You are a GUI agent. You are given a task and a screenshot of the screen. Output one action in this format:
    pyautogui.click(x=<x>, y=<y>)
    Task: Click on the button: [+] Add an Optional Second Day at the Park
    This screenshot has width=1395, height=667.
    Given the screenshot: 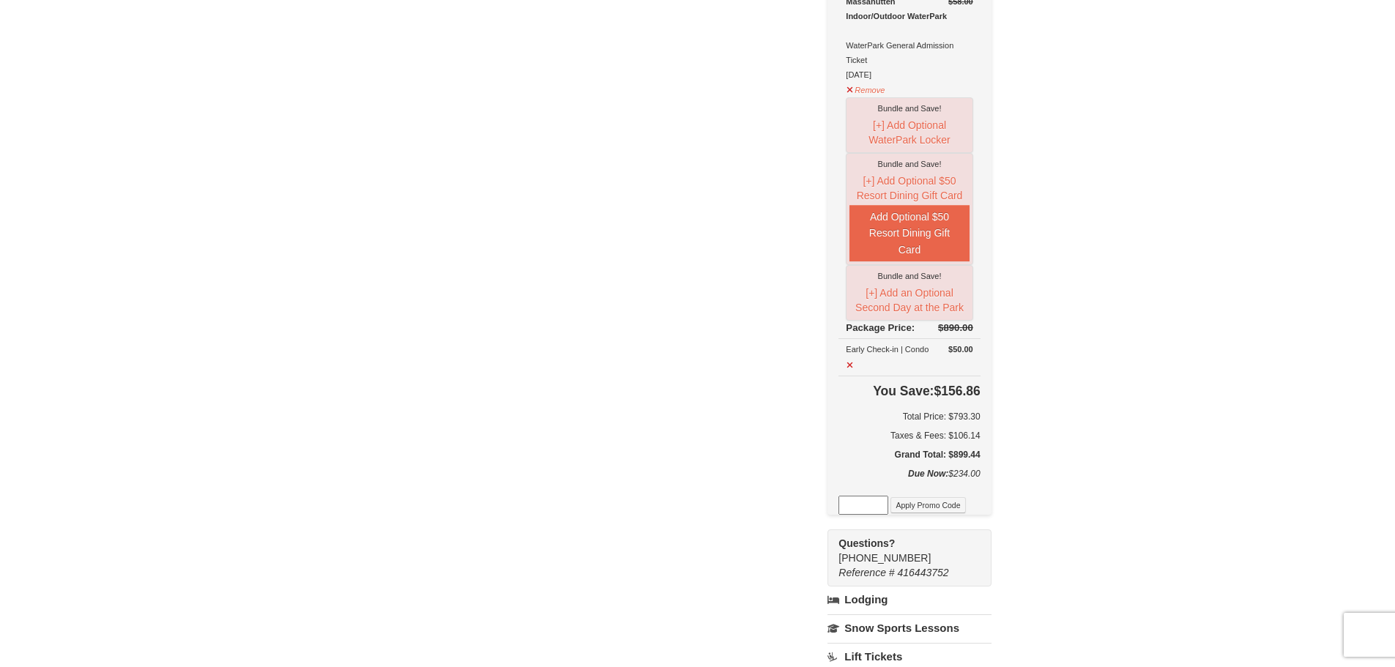 What is the action you would take?
    pyautogui.click(x=908, y=300)
    